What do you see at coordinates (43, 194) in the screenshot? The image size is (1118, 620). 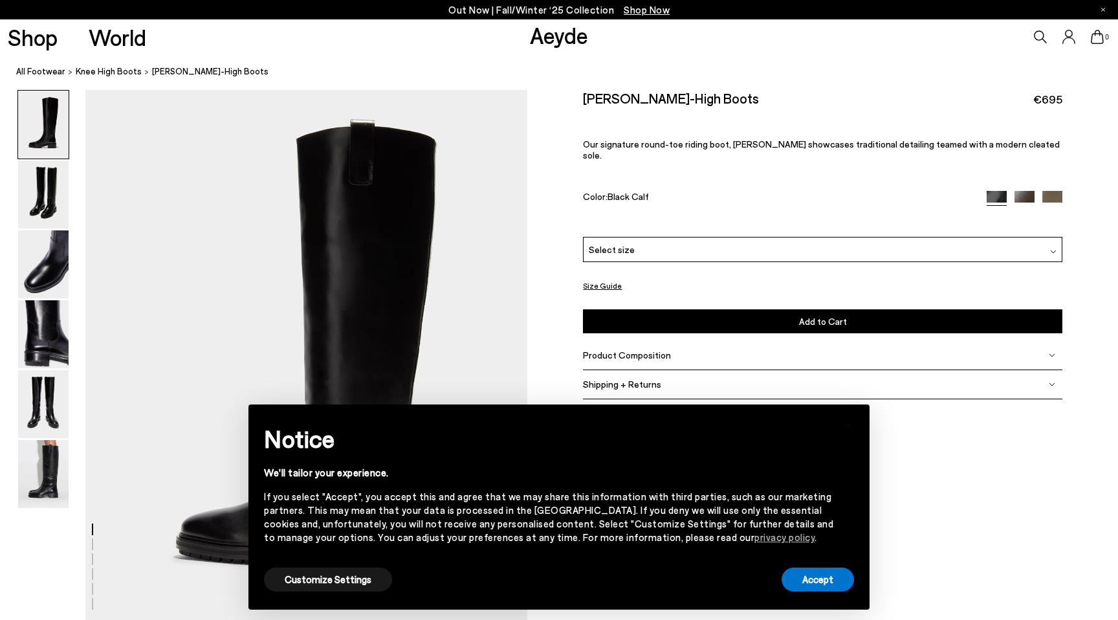 I see `img: Henry Knee-High Boots - Image 2` at bounding box center [43, 194].